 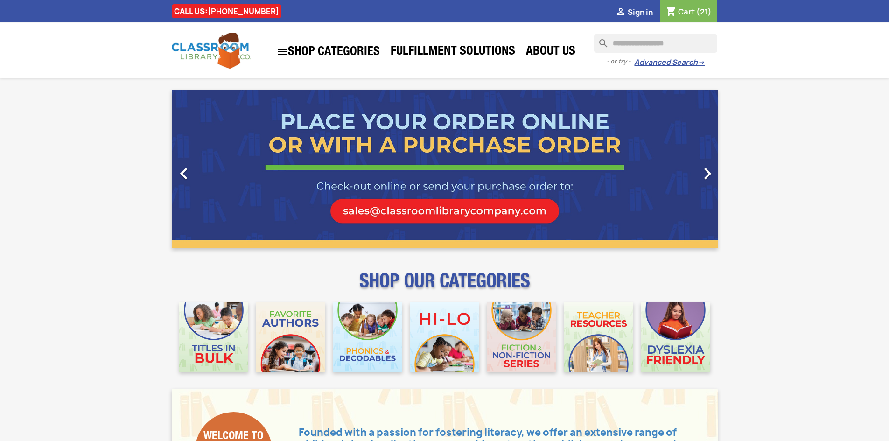 I want to click on img: CLC_Bulk_Mobile.jpg, so click(x=214, y=337).